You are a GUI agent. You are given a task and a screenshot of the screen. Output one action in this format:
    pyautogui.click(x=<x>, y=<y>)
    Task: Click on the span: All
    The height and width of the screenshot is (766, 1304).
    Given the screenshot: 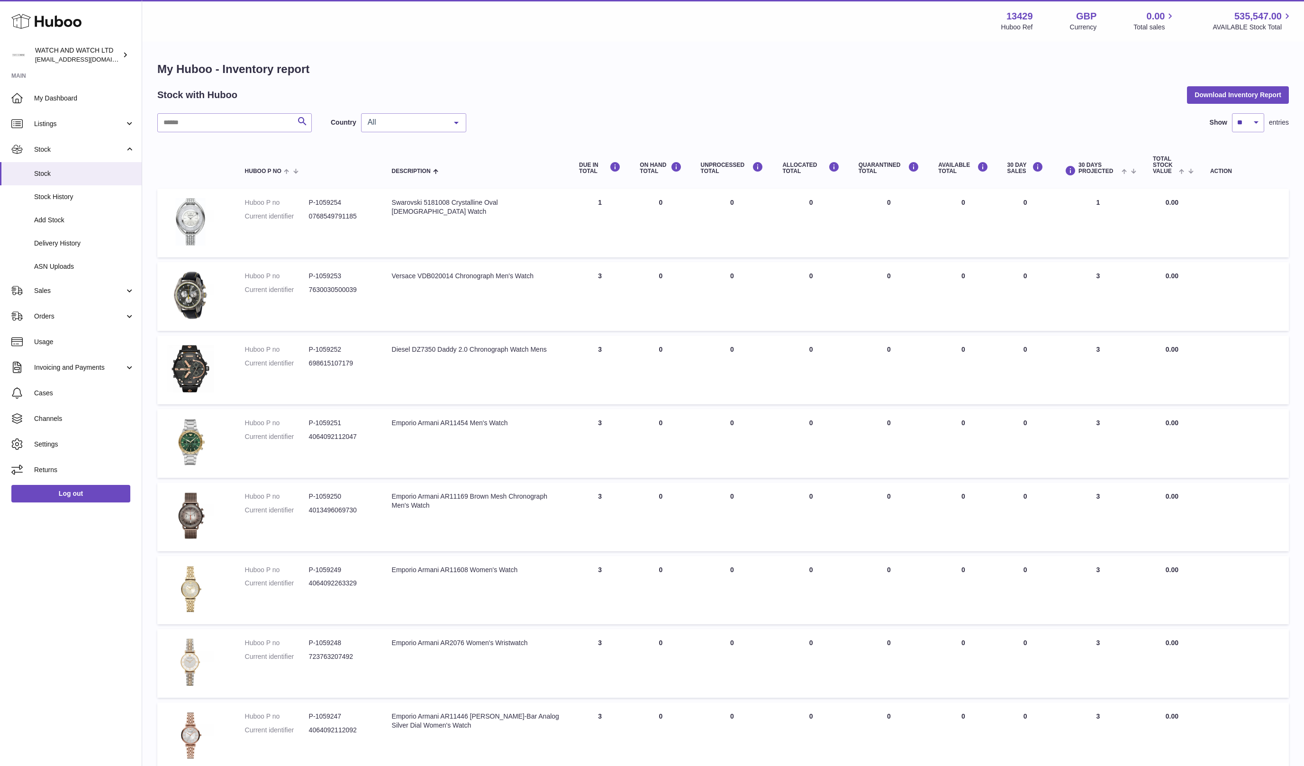 What is the action you would take?
    pyautogui.click(x=406, y=122)
    